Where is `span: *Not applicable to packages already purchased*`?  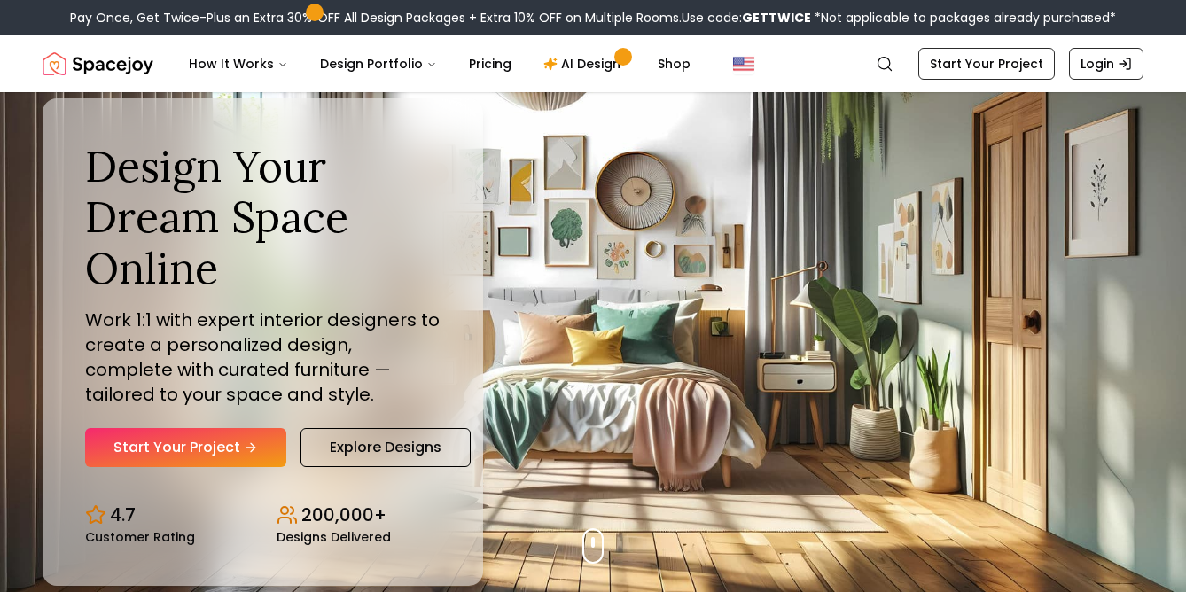
span: *Not applicable to packages already purchased* is located at coordinates (964, 18).